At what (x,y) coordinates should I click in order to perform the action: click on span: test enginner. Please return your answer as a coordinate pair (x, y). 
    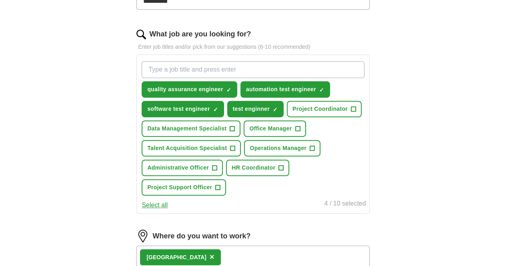
    Looking at the image, I should click on (251, 109).